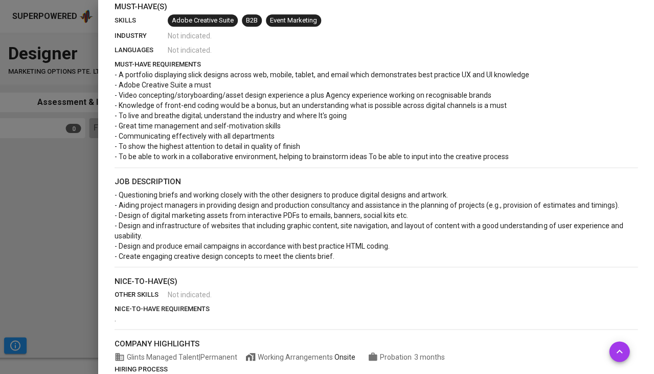 The width and height of the screenshot is (654, 374). Describe the element at coordinates (376, 343) in the screenshot. I see `p: company highlights` at that location.